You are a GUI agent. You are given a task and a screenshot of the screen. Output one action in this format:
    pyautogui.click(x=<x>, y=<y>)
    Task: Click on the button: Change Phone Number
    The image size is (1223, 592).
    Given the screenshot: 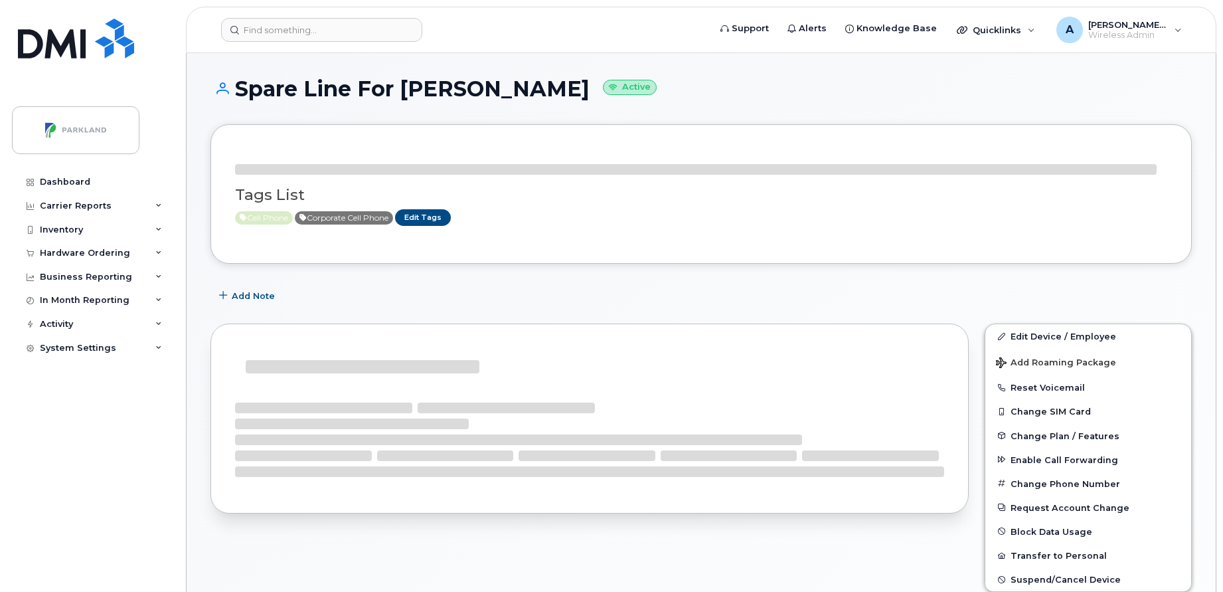 What is the action you would take?
    pyautogui.click(x=1089, y=484)
    